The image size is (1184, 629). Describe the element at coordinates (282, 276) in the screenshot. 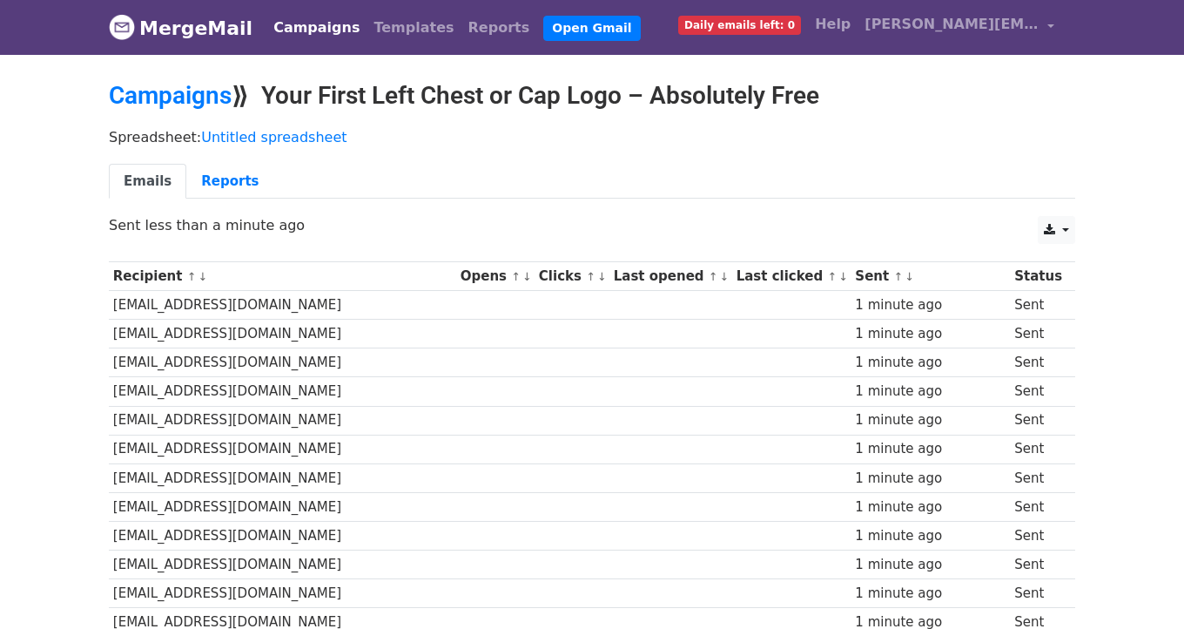

I see `th: Recipient` at that location.